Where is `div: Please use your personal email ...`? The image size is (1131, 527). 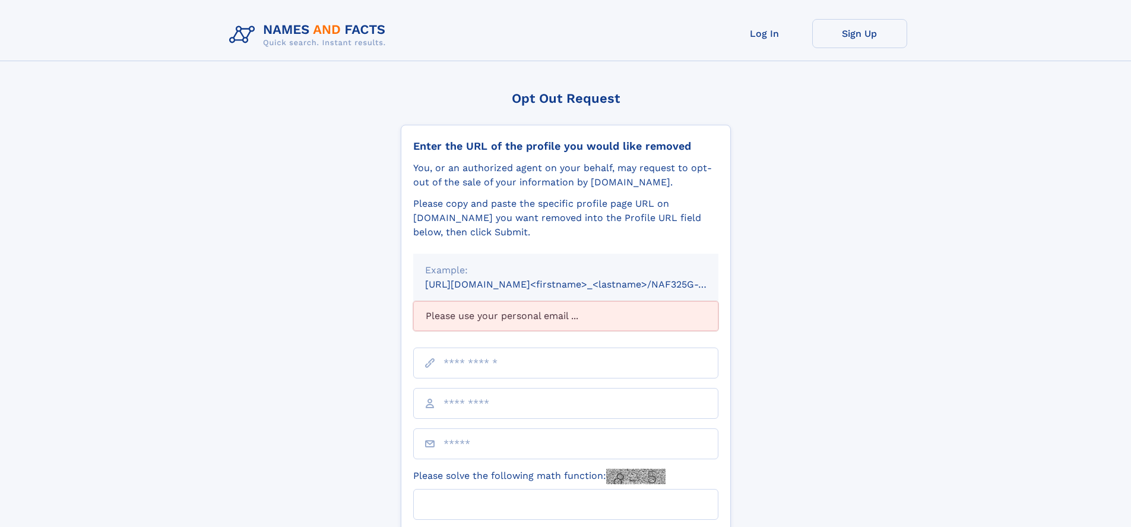
div: Please use your personal email ... is located at coordinates (566, 316).